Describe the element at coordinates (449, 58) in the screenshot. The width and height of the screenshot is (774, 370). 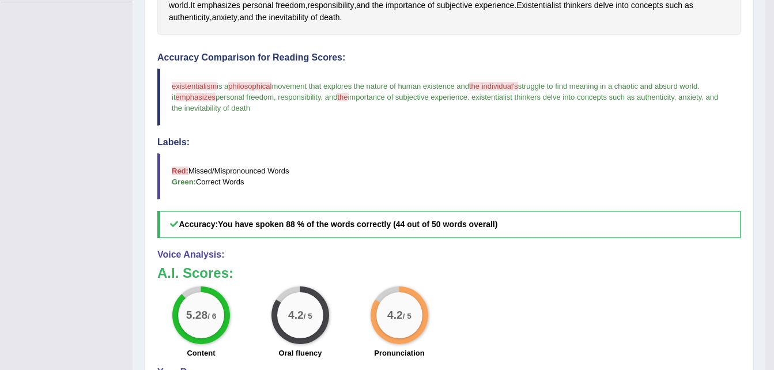
I see `h4: Accuracy Comparison for Reading Scores:` at that location.